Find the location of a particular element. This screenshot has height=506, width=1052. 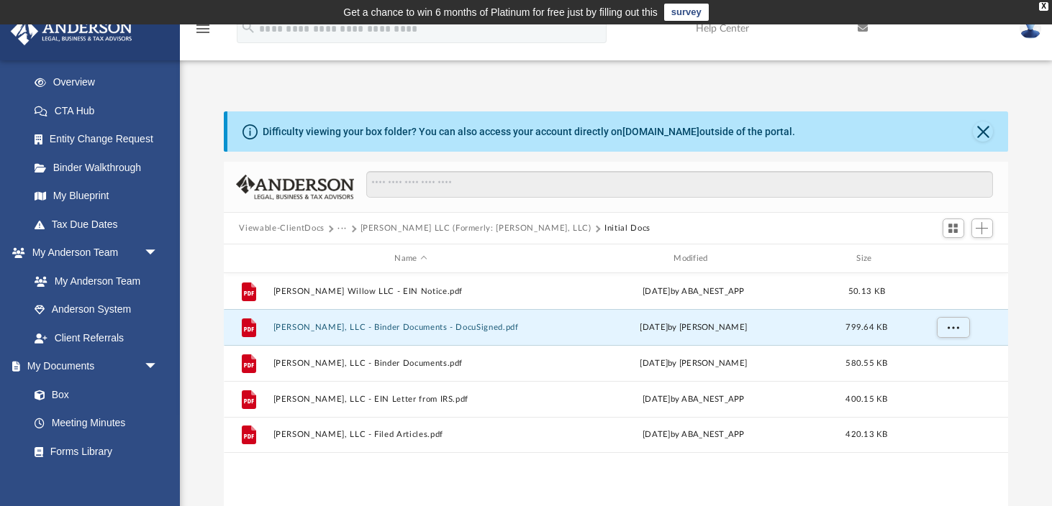

i: menu is located at coordinates (203, 29).